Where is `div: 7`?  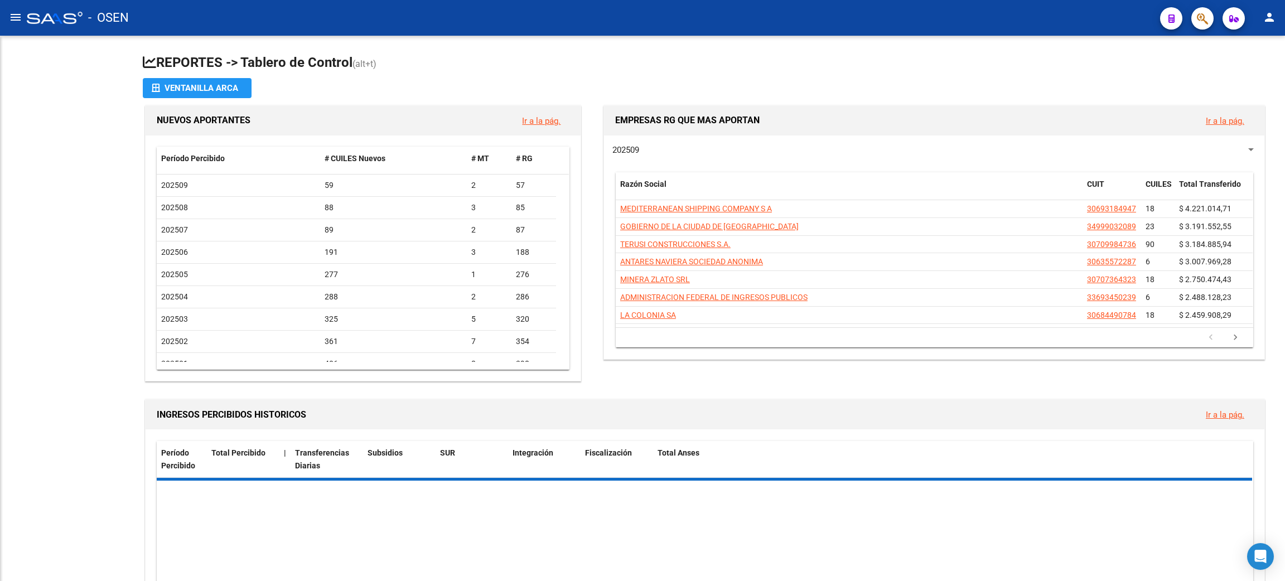 div: 7 is located at coordinates (489, 341).